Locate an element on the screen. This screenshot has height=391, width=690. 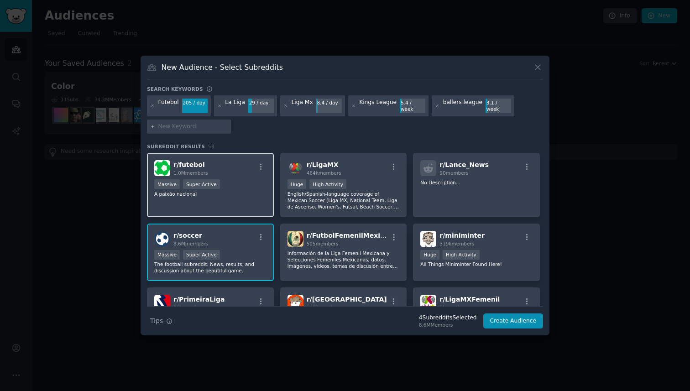
img: Monterrey is located at coordinates (295, 303).